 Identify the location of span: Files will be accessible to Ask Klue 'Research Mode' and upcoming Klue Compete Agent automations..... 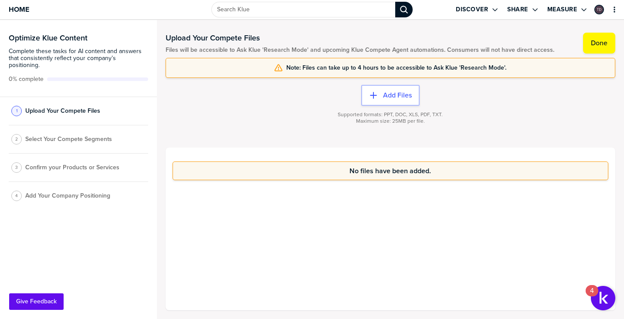
(360, 50).